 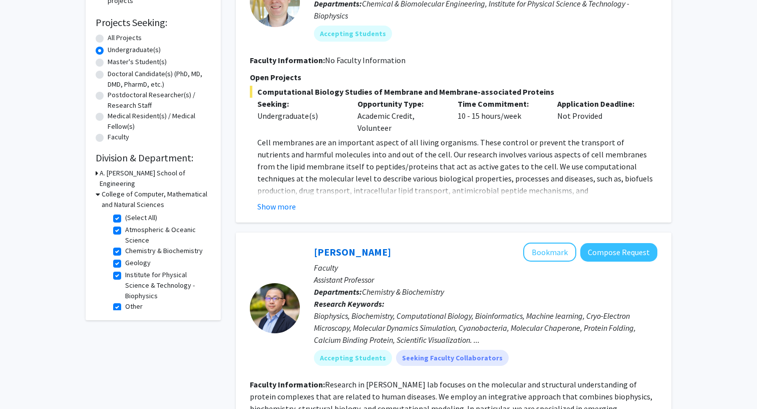 I want to click on b: Departments:, so click(x=338, y=291).